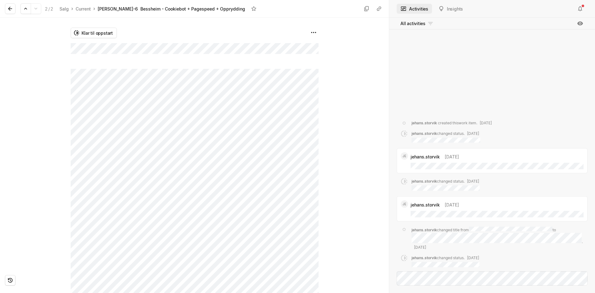 The image size is (595, 293). What do you see at coordinates (497, 238) in the screenshot?
I see `div: changed title from to .` at bounding box center [497, 238].